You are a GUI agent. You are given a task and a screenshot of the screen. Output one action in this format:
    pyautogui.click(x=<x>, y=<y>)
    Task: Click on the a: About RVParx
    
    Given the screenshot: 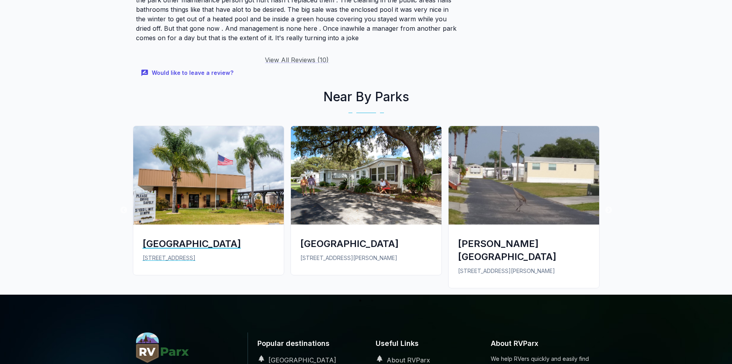 What is the action you would take?
    pyautogui.click(x=401, y=360)
    